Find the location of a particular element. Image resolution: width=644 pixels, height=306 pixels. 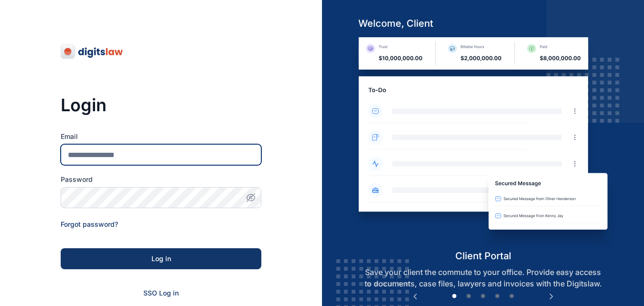

label: Email is located at coordinates (161, 137).